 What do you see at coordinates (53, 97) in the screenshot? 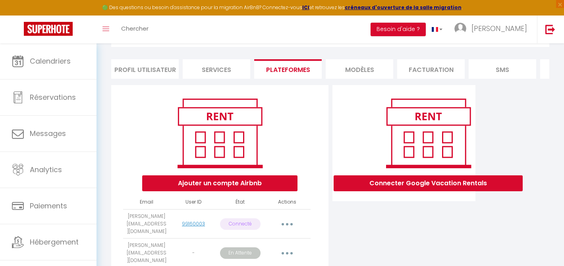
I see `span: Réservations` at bounding box center [53, 97].